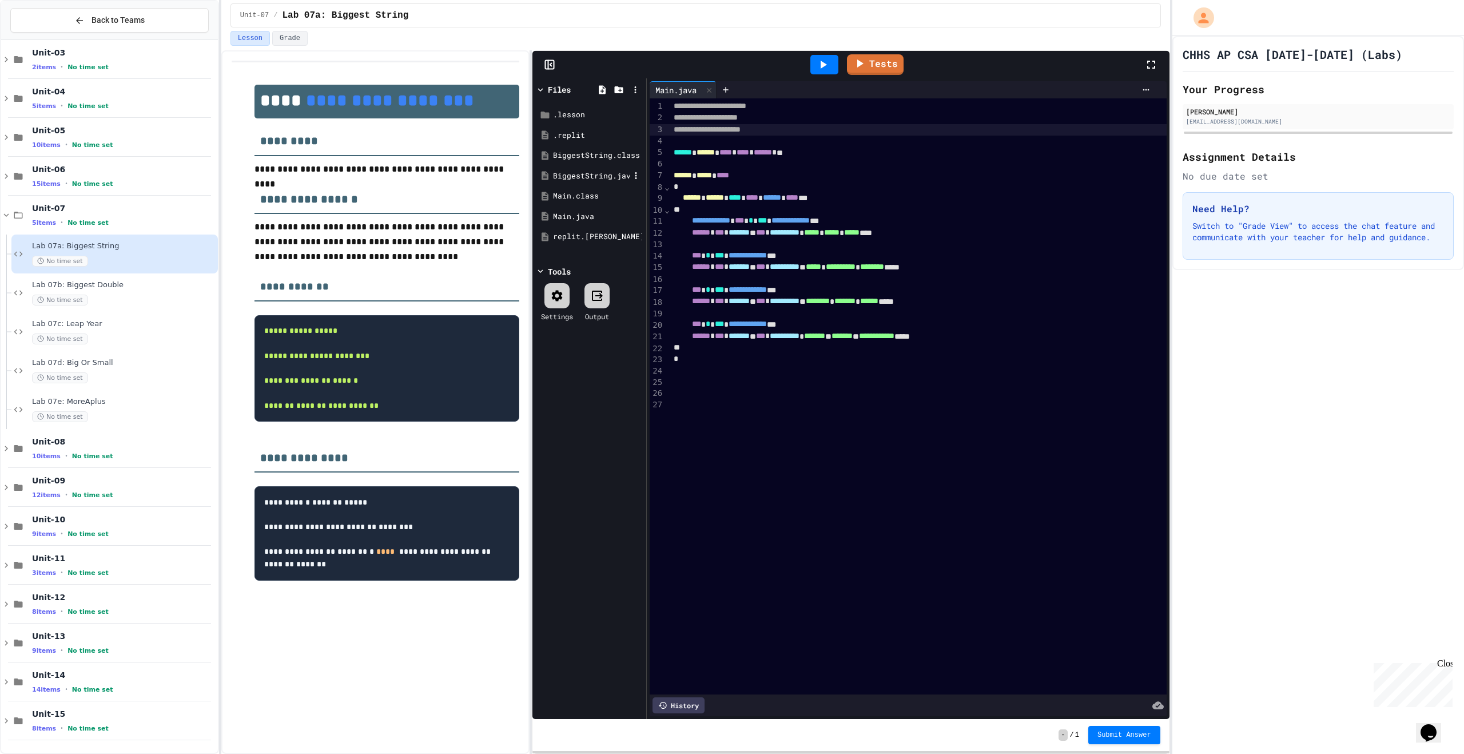  I want to click on div: 8, so click(656, 188).